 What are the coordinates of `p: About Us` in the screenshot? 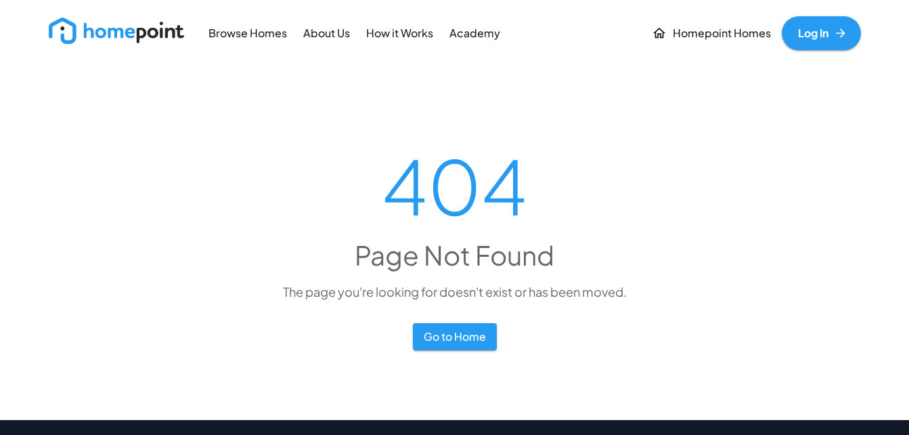 It's located at (326, 33).